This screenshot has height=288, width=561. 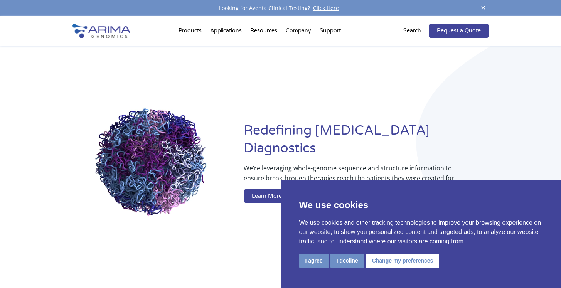 I want to click on a: Learn More, so click(x=267, y=196).